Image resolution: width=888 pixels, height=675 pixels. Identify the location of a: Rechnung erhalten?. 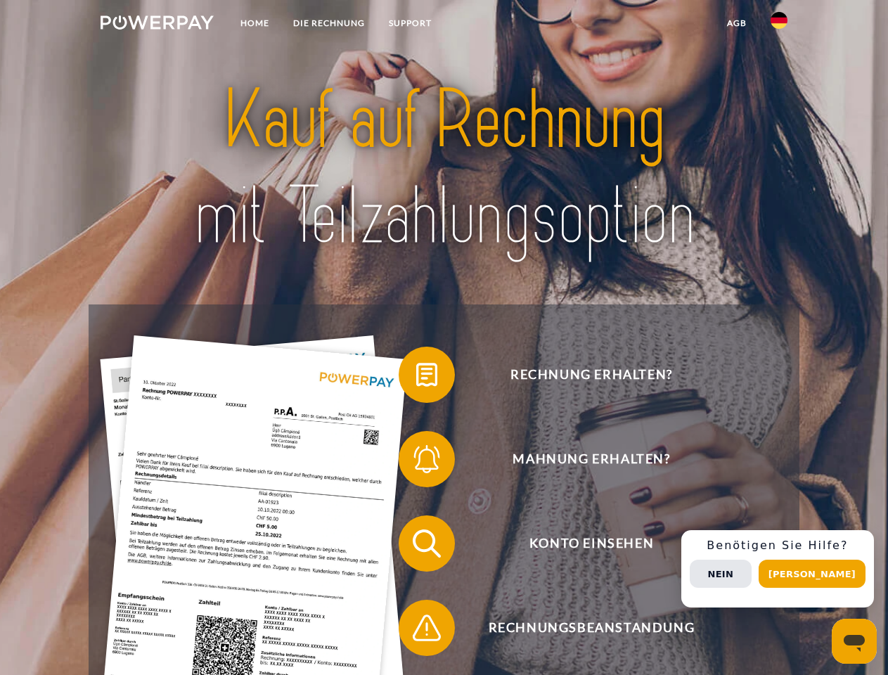
(581, 375).